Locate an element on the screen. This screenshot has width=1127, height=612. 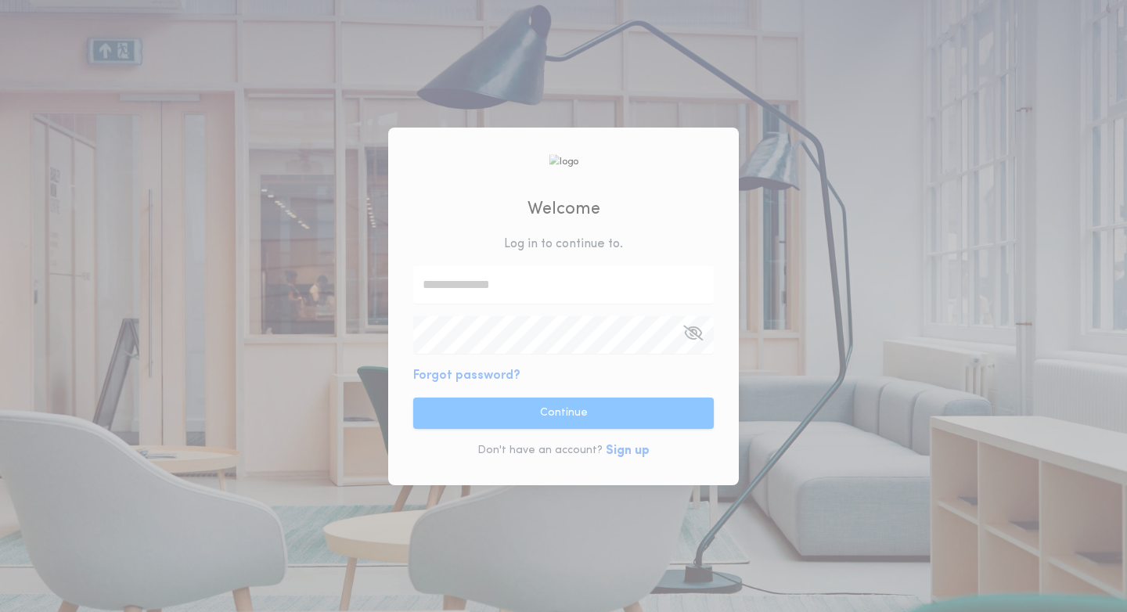
button: Forgot password? is located at coordinates (467, 376).